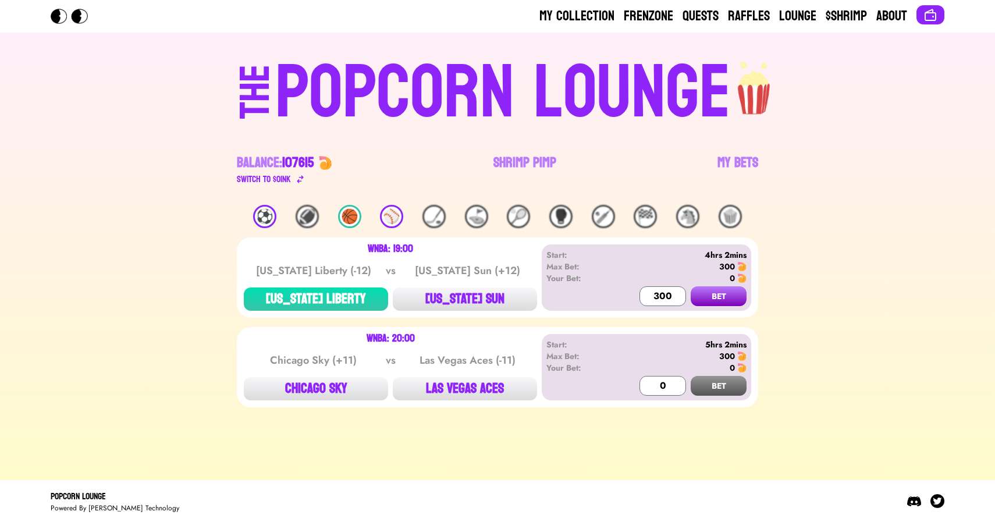  I want to click on button: LAS VEGAS ACES, so click(465, 389).